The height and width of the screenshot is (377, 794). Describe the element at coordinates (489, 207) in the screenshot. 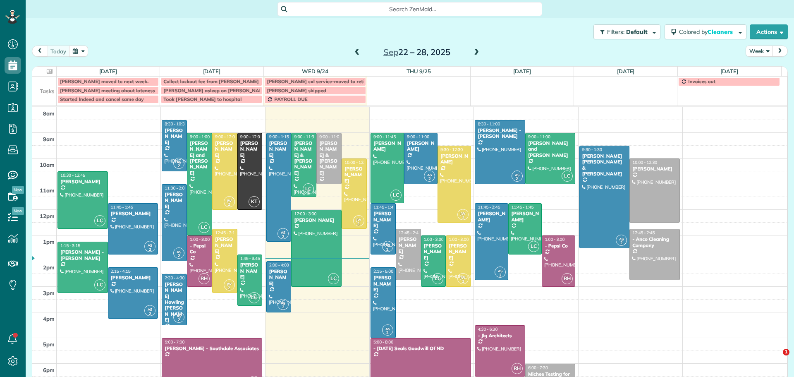

I see `span: 11:45 - 2:45` at that location.